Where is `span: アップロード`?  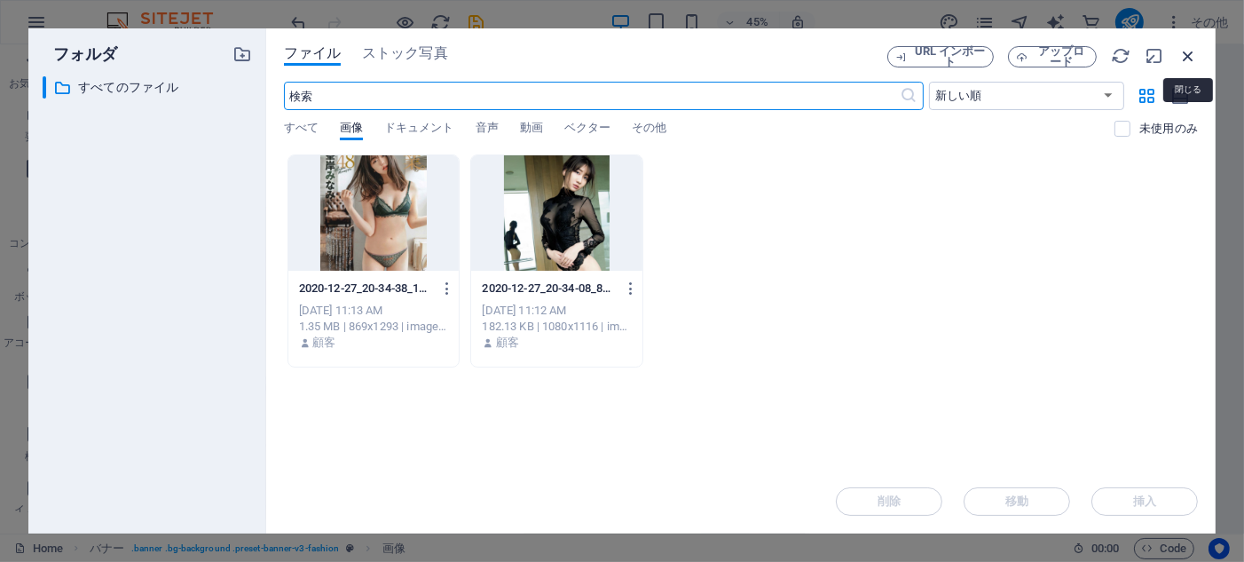 span: アップロード is located at coordinates (1061, 57).